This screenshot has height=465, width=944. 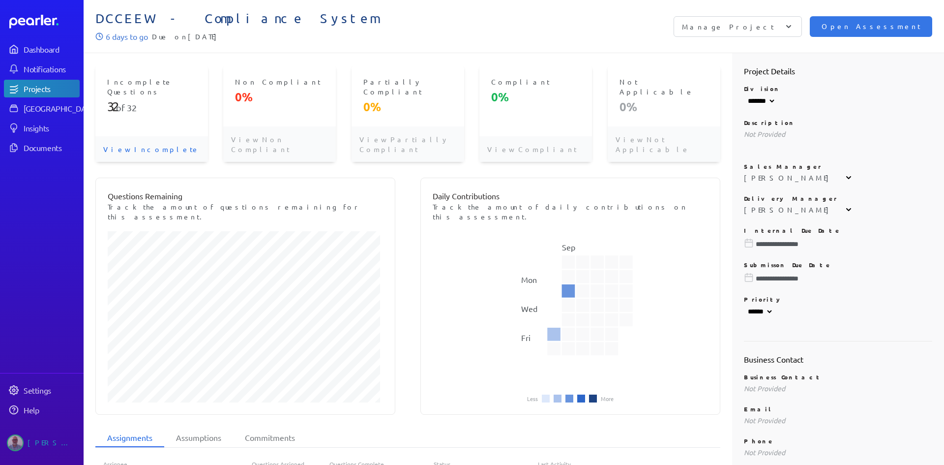 What do you see at coordinates (568, 247) in the screenshot?
I see `text: Sep` at bounding box center [568, 247].